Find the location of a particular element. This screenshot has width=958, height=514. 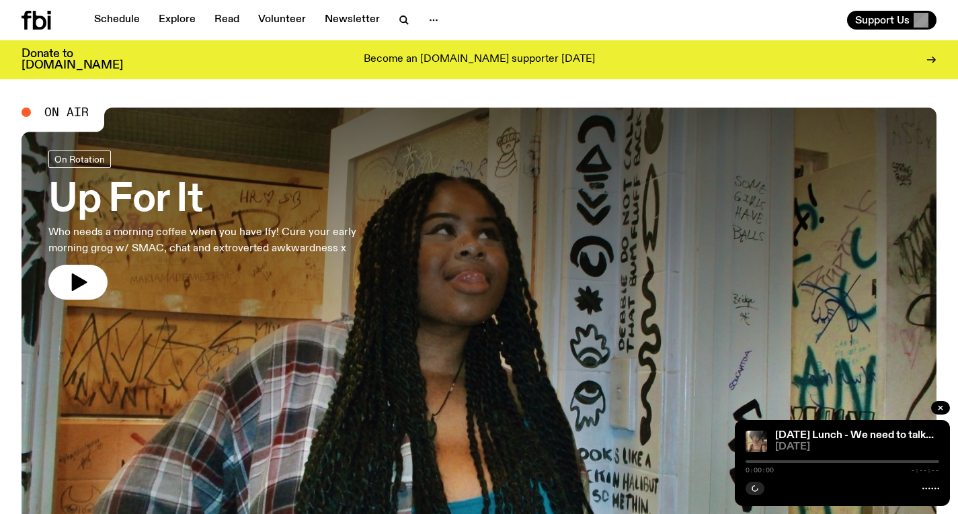

button: Support Us is located at coordinates (891, 20).